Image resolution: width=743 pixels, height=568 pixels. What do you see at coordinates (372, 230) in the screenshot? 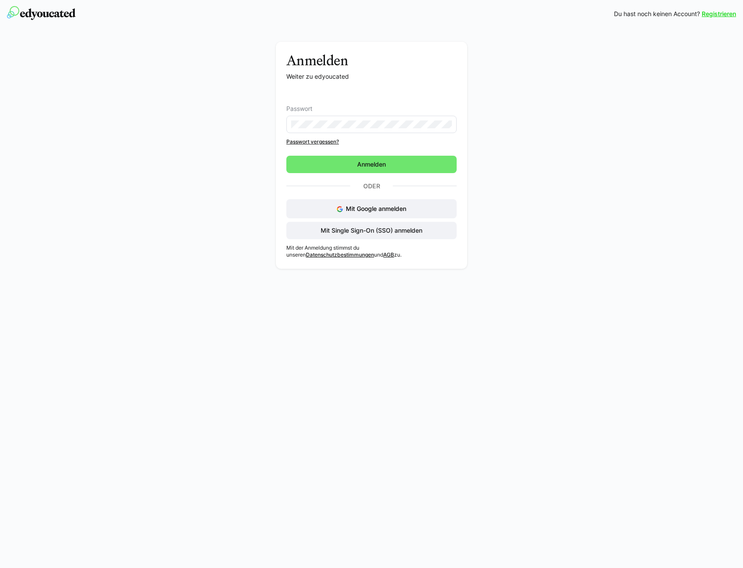
I see `span: Mit Single Sign-On (SSO) anmelden` at bounding box center [372, 230].